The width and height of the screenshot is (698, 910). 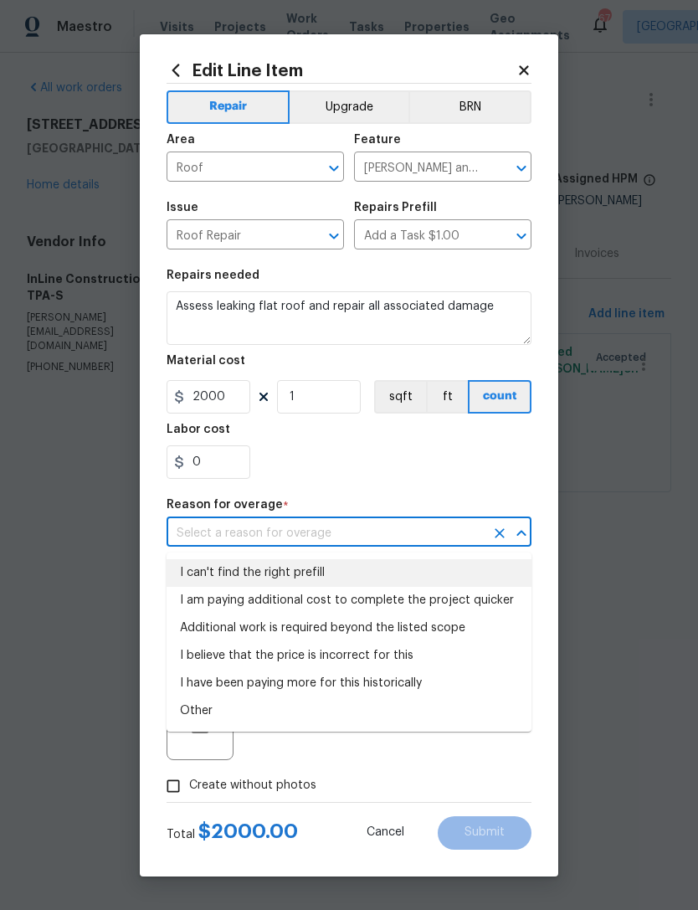 I want to click on button: Clear, so click(x=500, y=533).